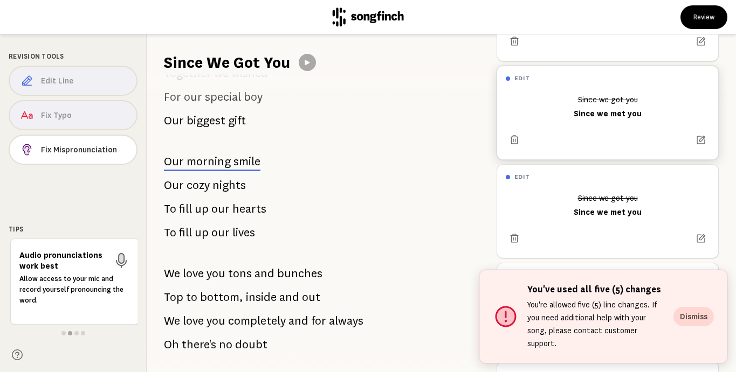 This screenshot has height=372, width=736. I want to click on span: lives, so click(244, 233).